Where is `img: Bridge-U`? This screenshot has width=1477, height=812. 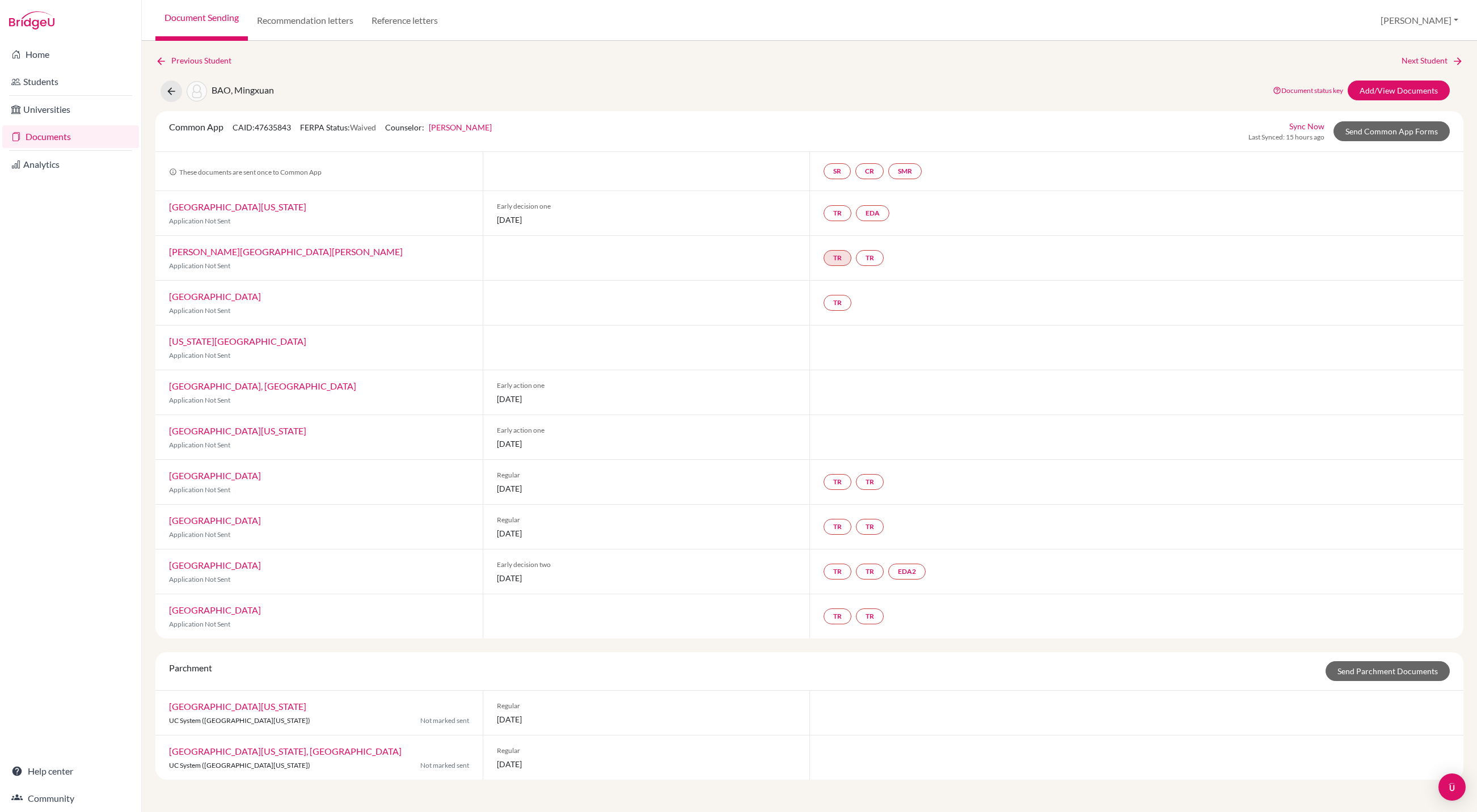
img: Bridge-U is located at coordinates (31, 20).